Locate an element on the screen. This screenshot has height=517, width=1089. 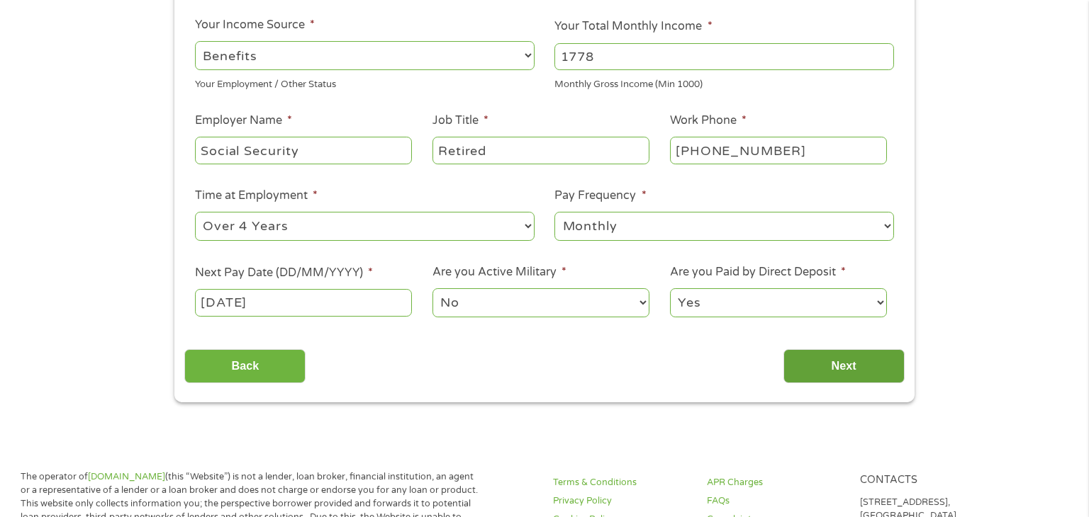
div: Monthly Gross Income (Min 1000) is located at coordinates (724, 82).